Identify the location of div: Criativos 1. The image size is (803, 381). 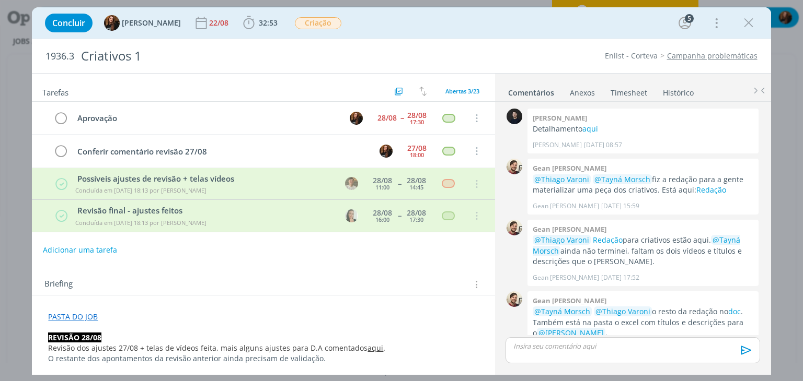
(266, 56).